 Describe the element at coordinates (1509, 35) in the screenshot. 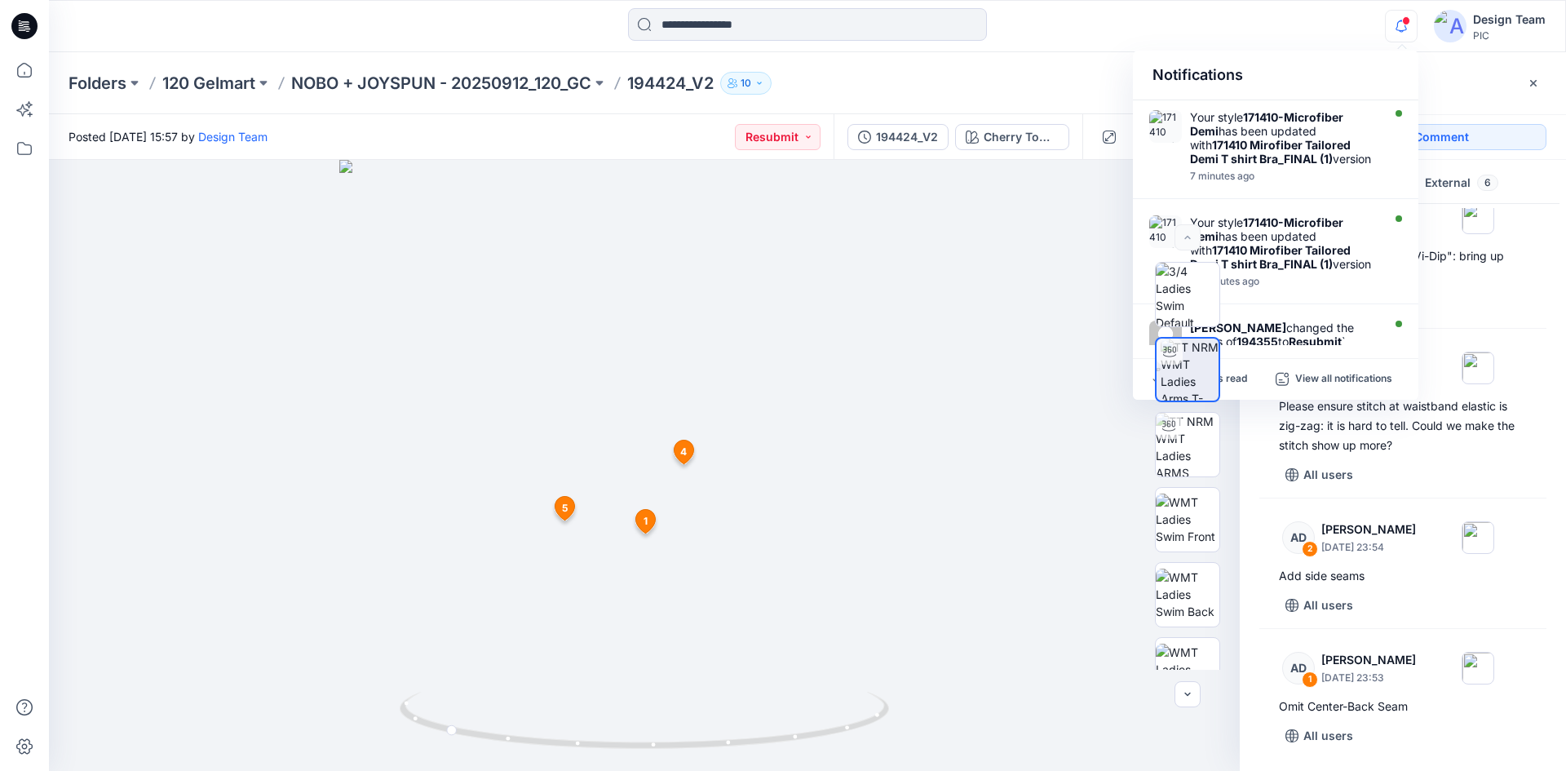

I see `div: PIC` at that location.